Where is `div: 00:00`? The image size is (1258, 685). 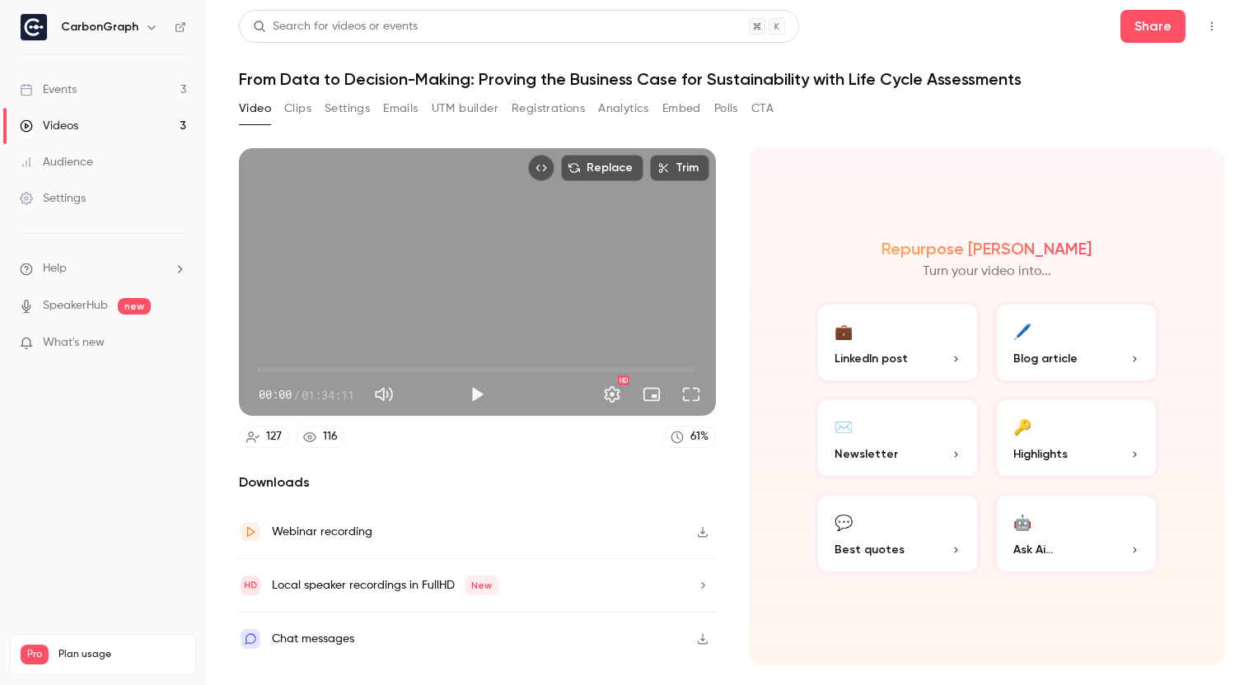
div: 00:00 is located at coordinates (306, 395).